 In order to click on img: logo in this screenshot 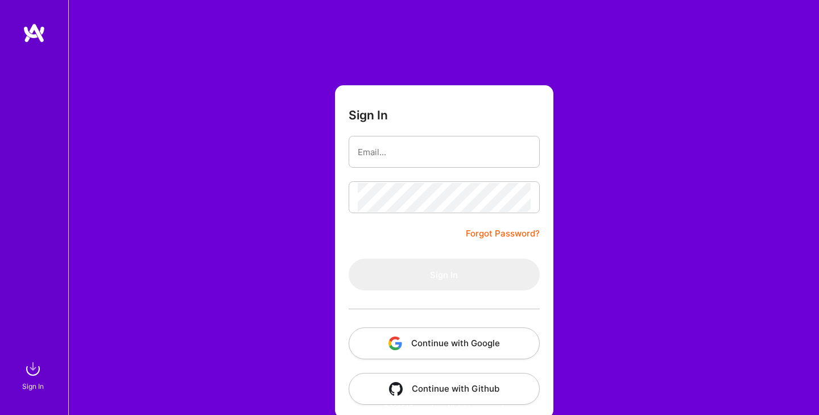, I will do `click(34, 33)`.